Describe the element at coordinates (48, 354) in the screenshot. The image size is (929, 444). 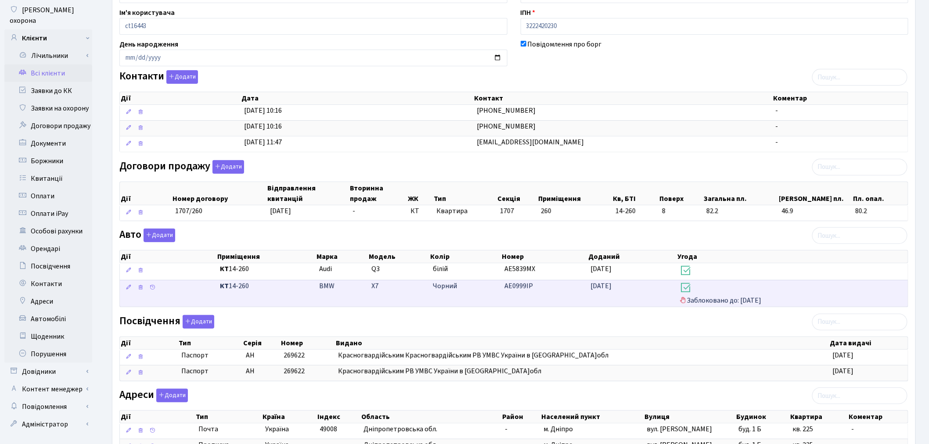
I see `a: Порушення` at that location.